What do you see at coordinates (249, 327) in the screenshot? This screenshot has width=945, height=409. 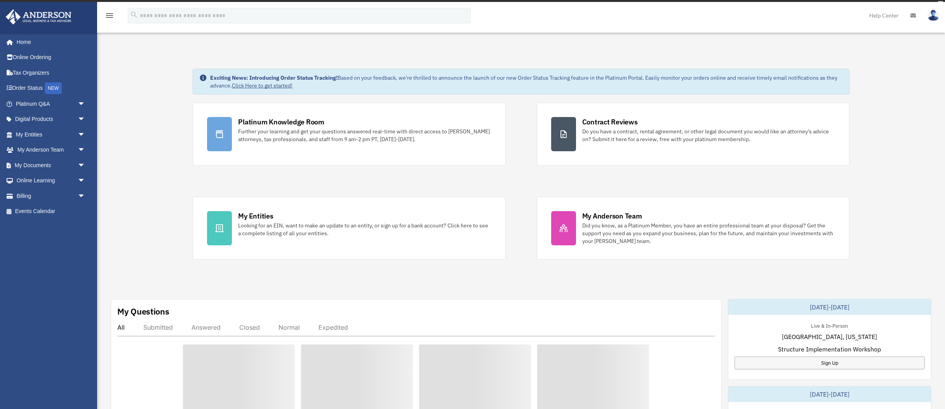 I see `div: Closed` at bounding box center [249, 327].